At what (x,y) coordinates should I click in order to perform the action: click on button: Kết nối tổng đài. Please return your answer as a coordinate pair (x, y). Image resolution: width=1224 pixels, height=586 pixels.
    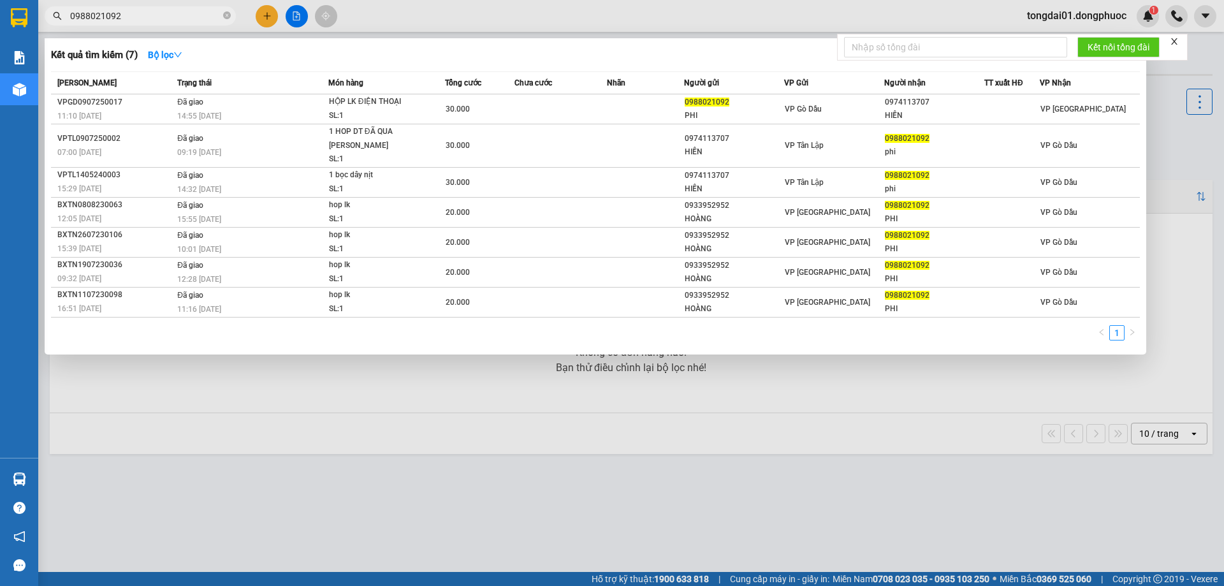
    Looking at the image, I should click on (1118, 47).